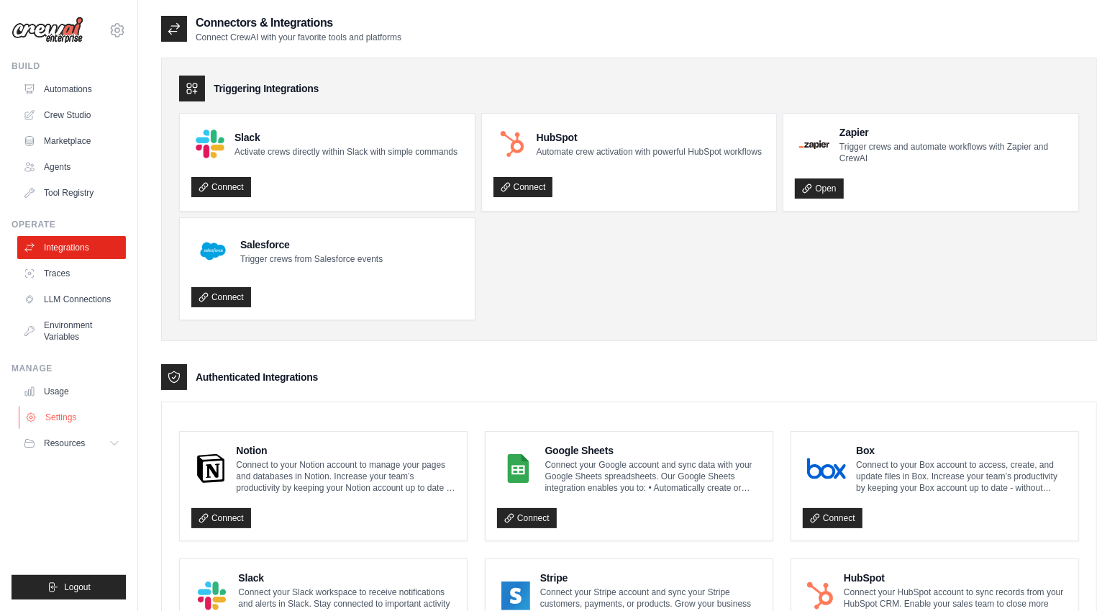 The image size is (1120, 611). Describe the element at coordinates (211, 468) in the screenshot. I see `img: Notion Logo` at that location.